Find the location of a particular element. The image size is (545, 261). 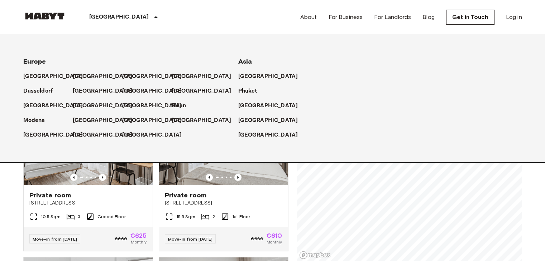

span: €660 is located at coordinates (121, 239).